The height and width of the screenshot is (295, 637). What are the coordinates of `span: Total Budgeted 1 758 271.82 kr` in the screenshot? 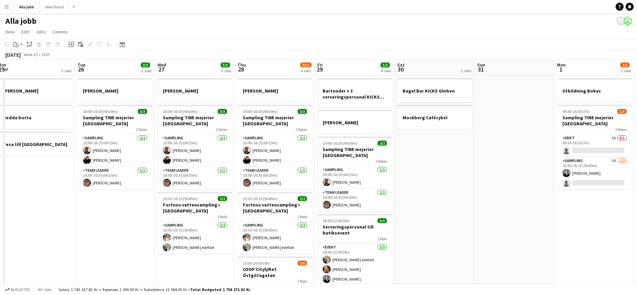 It's located at (220, 289).